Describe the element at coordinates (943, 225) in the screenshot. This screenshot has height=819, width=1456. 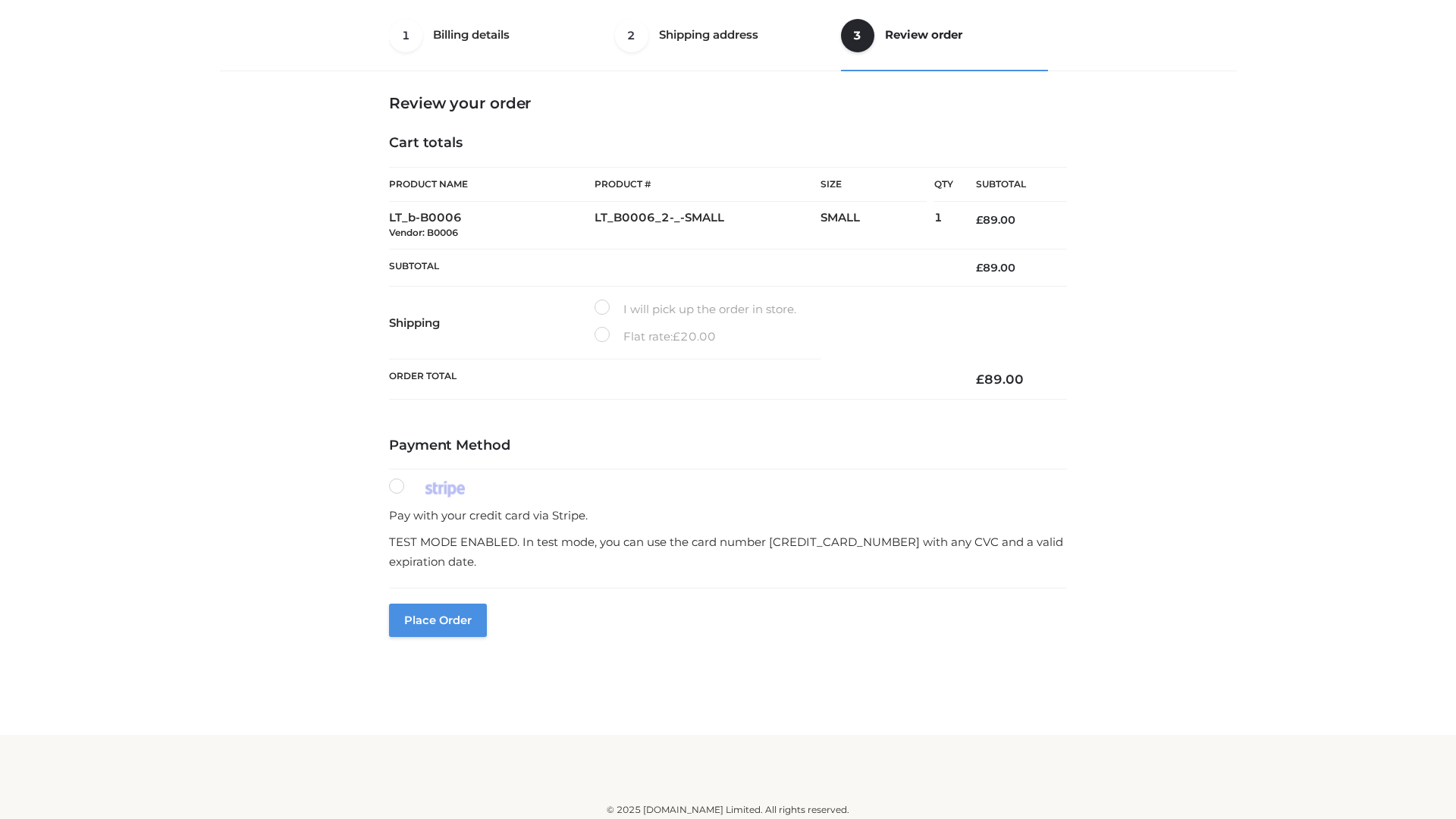
I see `td: 1` at that location.